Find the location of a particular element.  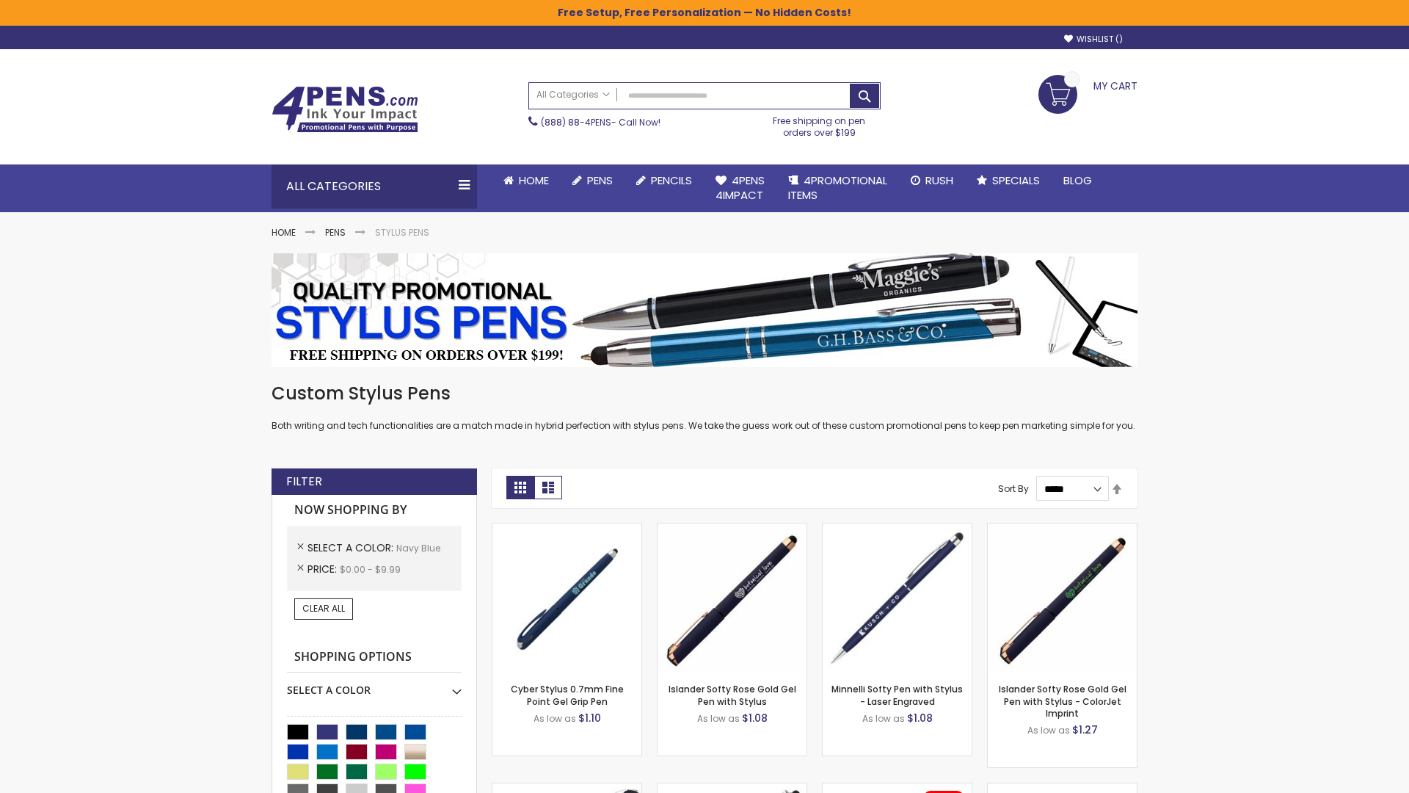

a: Islander Softy Rose Gold Gel Pen with Stylus - ColorJet Imprint-Navy Blue is located at coordinates (1062, 528).